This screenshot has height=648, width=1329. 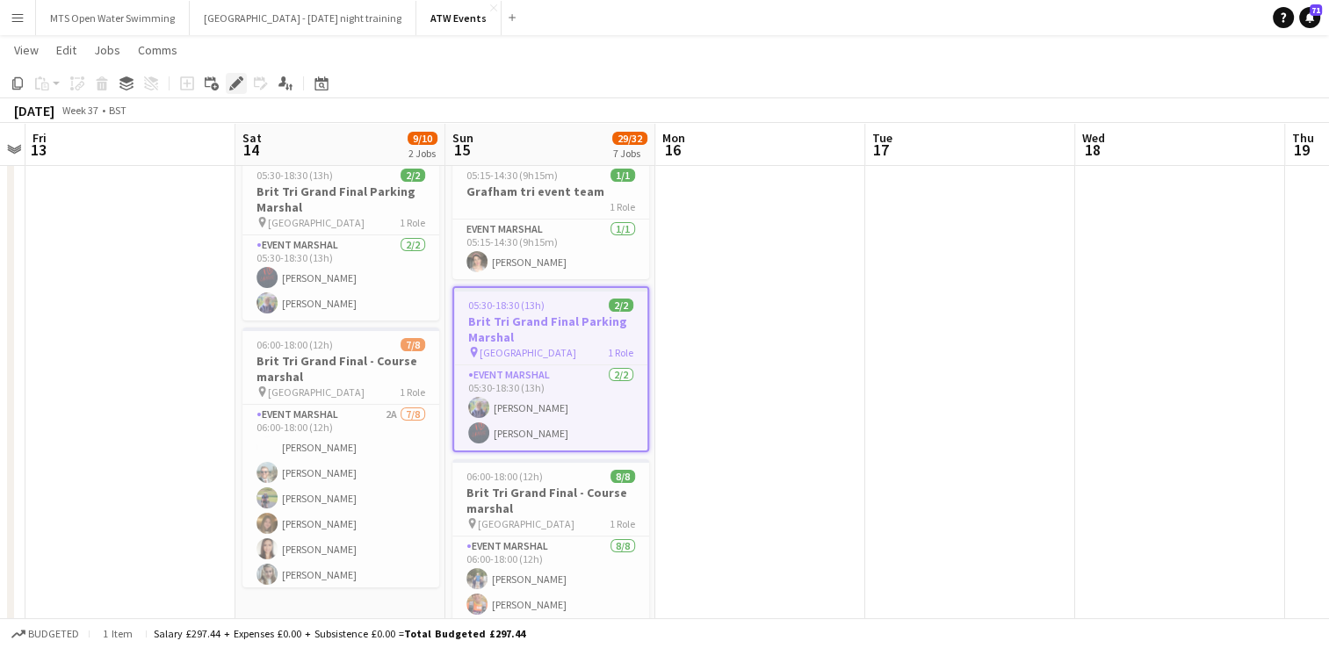 I want to click on a: Jobs, so click(x=107, y=50).